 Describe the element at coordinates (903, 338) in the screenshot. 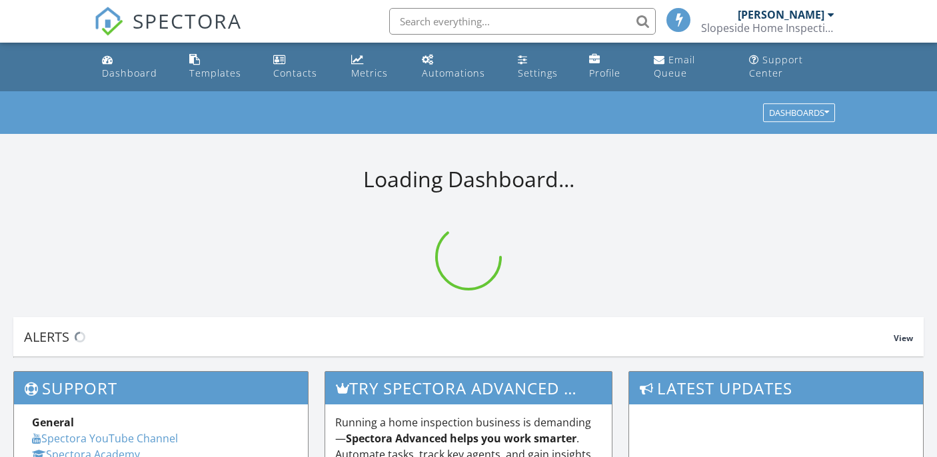

I see `span: View` at that location.